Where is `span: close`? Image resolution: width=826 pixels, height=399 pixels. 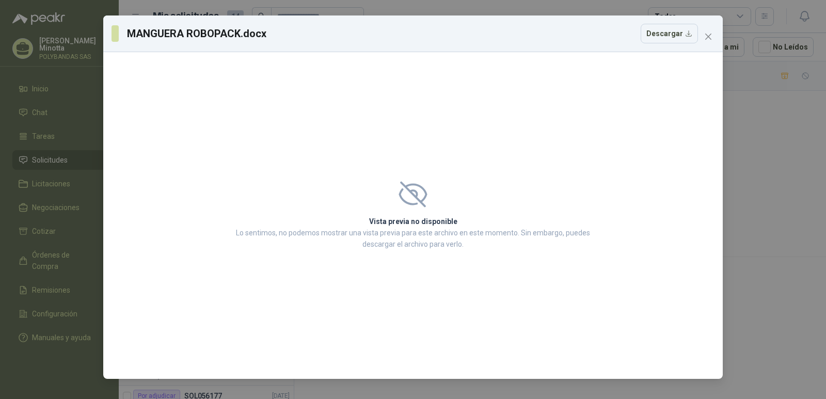
span: close is located at coordinates (709, 37).